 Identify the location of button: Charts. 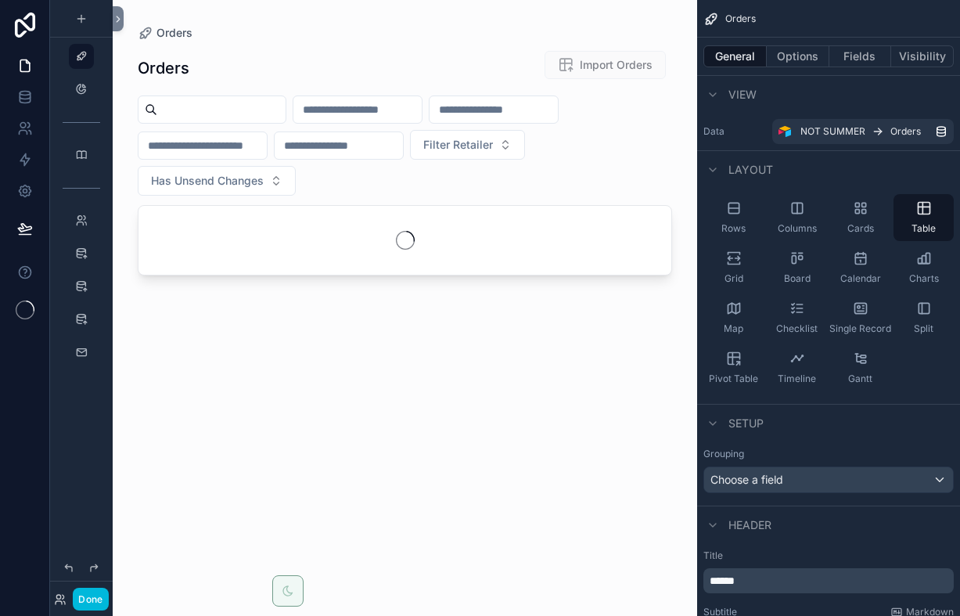
(923, 268).